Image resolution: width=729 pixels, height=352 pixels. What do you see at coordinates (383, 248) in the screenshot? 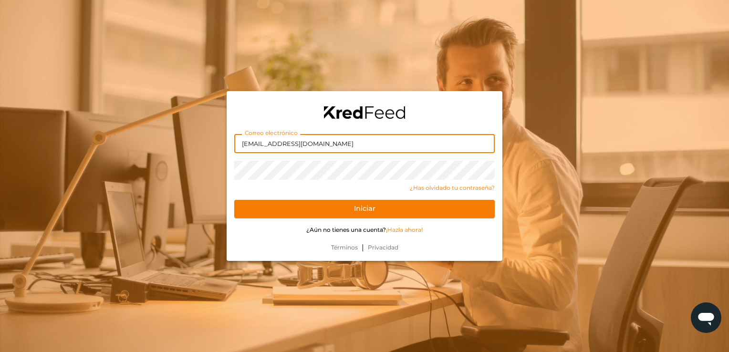
I see `a: Privacidad` at bounding box center [383, 248].